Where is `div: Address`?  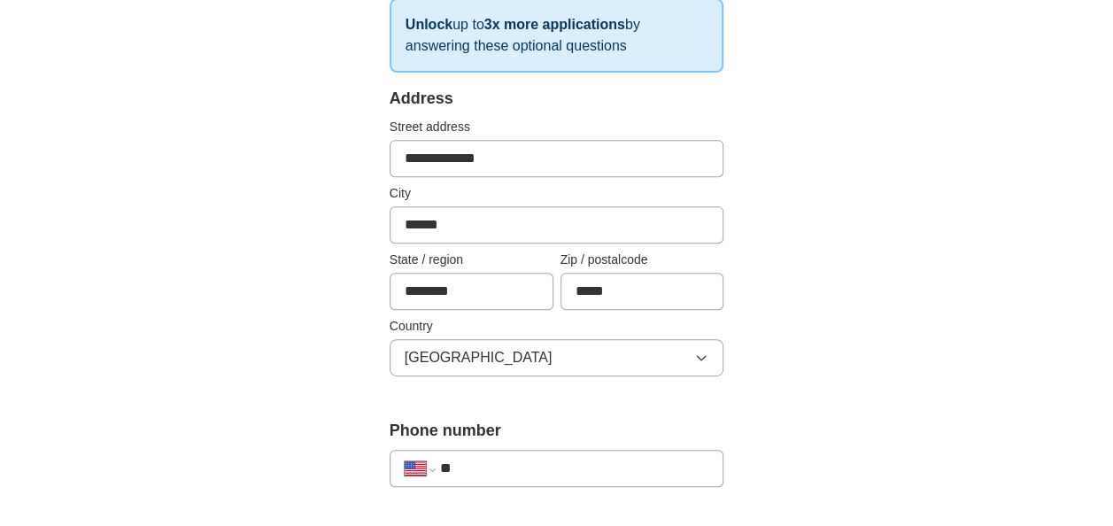
div: Address is located at coordinates (557, 98).